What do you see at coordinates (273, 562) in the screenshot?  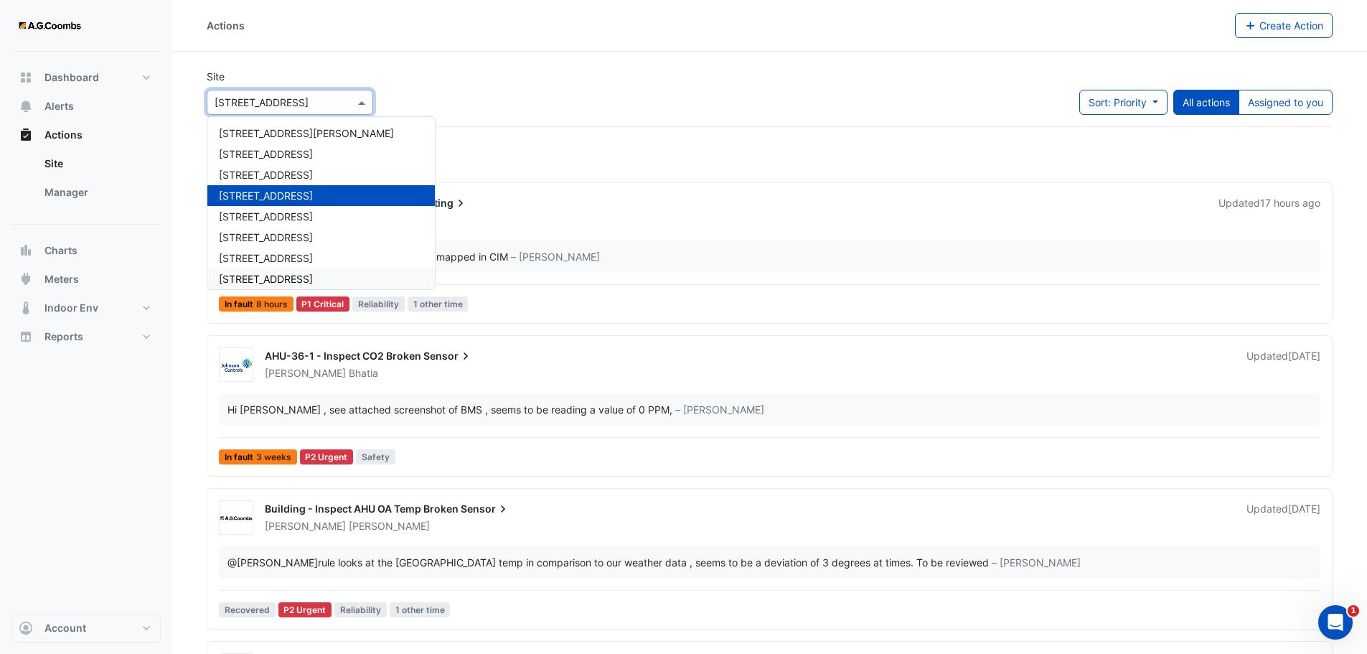 I see `span: bsadler@agcoombs.com.au [AG Coombs]` at bounding box center [273, 562].